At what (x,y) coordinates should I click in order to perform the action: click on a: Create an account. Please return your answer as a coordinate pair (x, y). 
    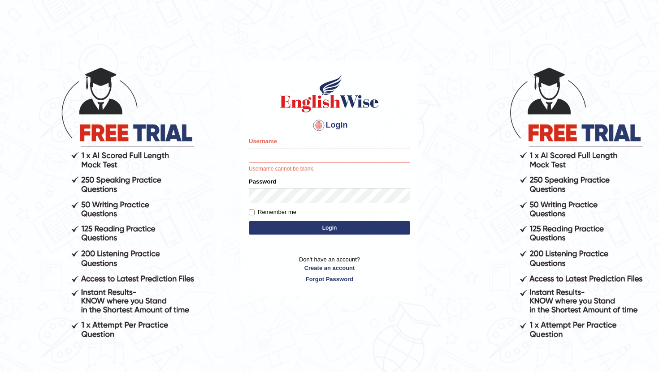
    Looking at the image, I should click on (329, 268).